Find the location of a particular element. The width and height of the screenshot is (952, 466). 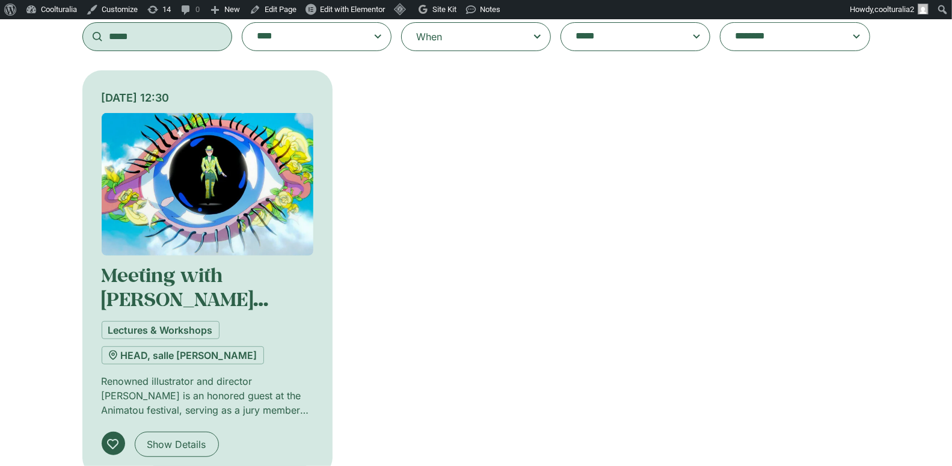

a: Show Details is located at coordinates (177, 444).